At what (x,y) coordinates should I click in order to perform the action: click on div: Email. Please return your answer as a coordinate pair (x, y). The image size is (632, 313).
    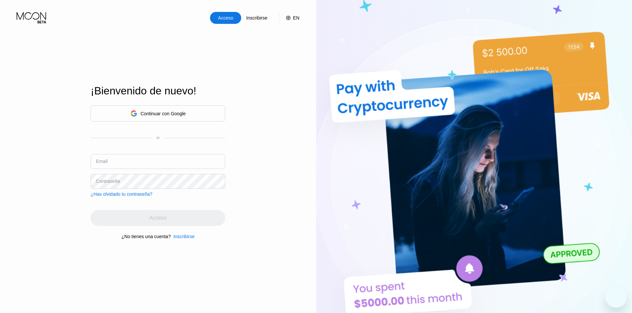
    Looking at the image, I should click on (101, 162).